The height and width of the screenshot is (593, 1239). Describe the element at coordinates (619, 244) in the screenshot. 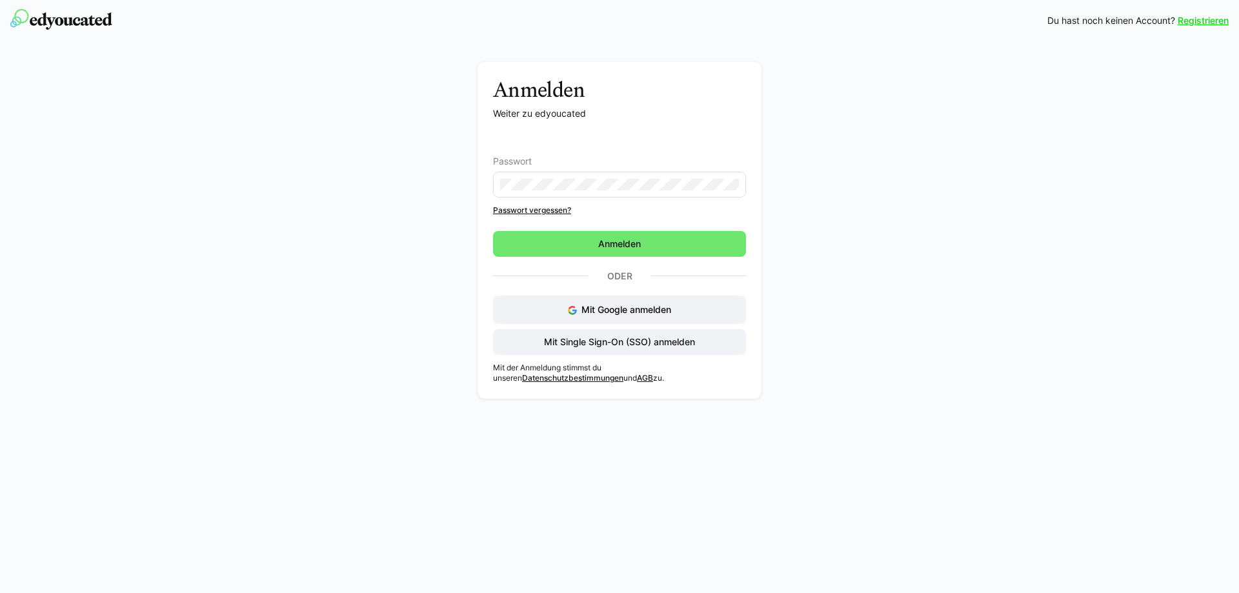

I see `button: Anmelden` at that location.